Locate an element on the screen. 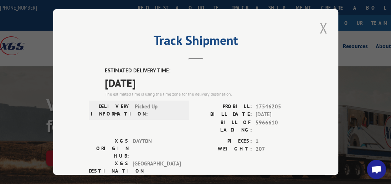  span: Picked Up is located at coordinates (158, 110).